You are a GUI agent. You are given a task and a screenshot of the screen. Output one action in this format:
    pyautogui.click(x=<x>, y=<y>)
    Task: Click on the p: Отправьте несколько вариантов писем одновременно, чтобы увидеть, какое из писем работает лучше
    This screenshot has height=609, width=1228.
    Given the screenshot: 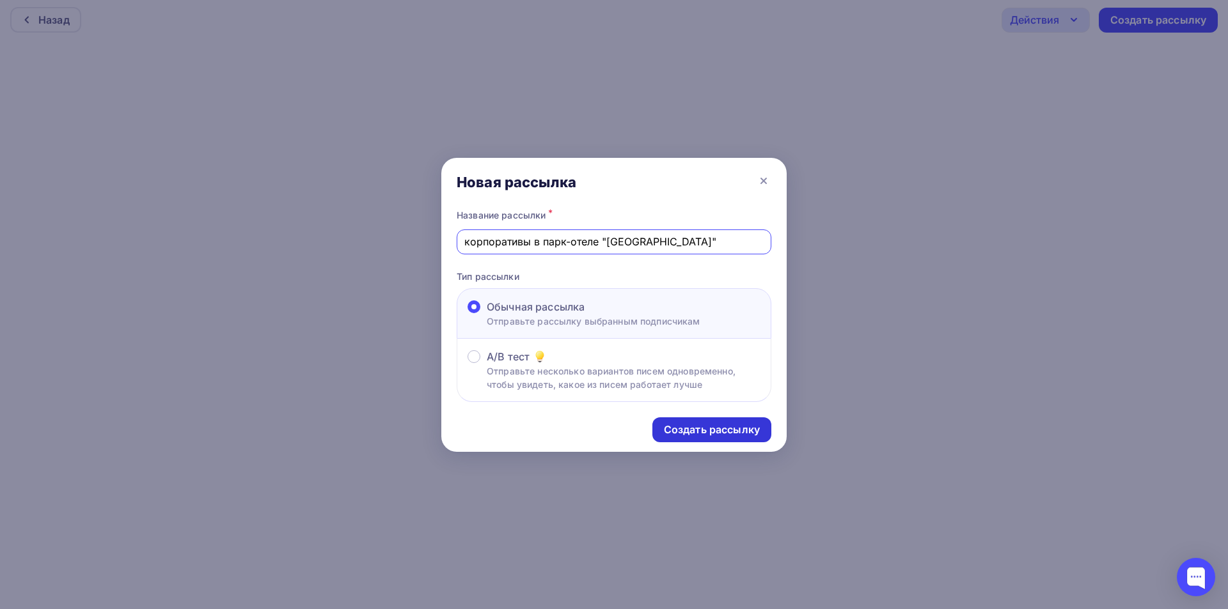 What is the action you would take?
    pyautogui.click(x=624, y=378)
    